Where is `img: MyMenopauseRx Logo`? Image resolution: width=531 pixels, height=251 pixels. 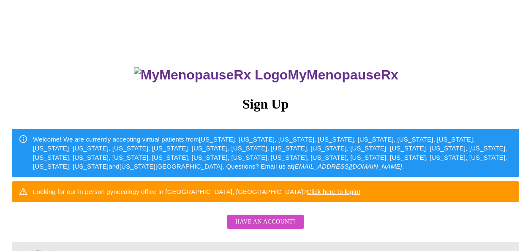 img: MyMenopauseRx Logo is located at coordinates (211, 75).